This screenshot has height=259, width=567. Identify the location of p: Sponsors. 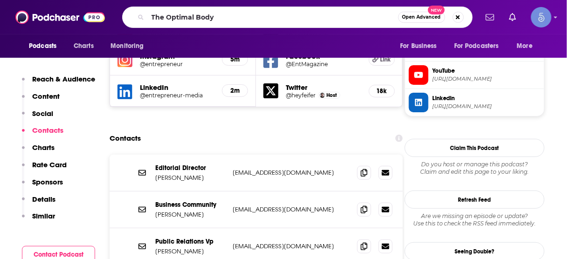
(48, 182).